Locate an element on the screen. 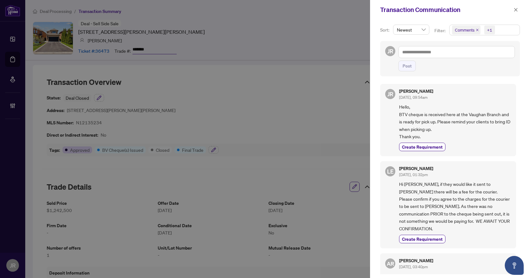 The width and height of the screenshot is (530, 278). button: Post is located at coordinates (407, 66).